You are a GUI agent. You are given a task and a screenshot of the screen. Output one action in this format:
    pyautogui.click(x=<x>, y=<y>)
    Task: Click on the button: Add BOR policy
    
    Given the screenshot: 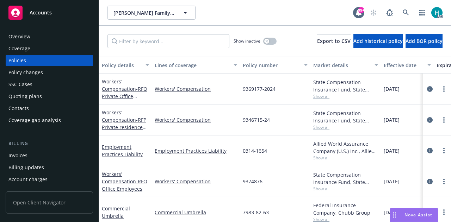 What is the action you would take?
    pyautogui.click(x=423, y=41)
    